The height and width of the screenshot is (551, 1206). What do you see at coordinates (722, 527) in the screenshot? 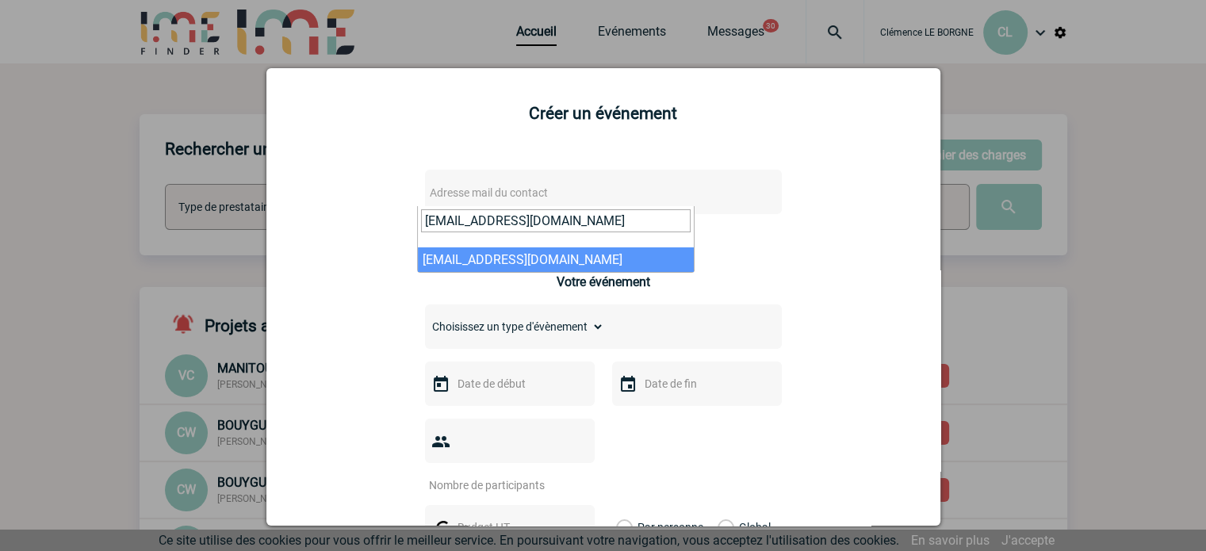
I see `label: Global` at bounding box center [722, 527].